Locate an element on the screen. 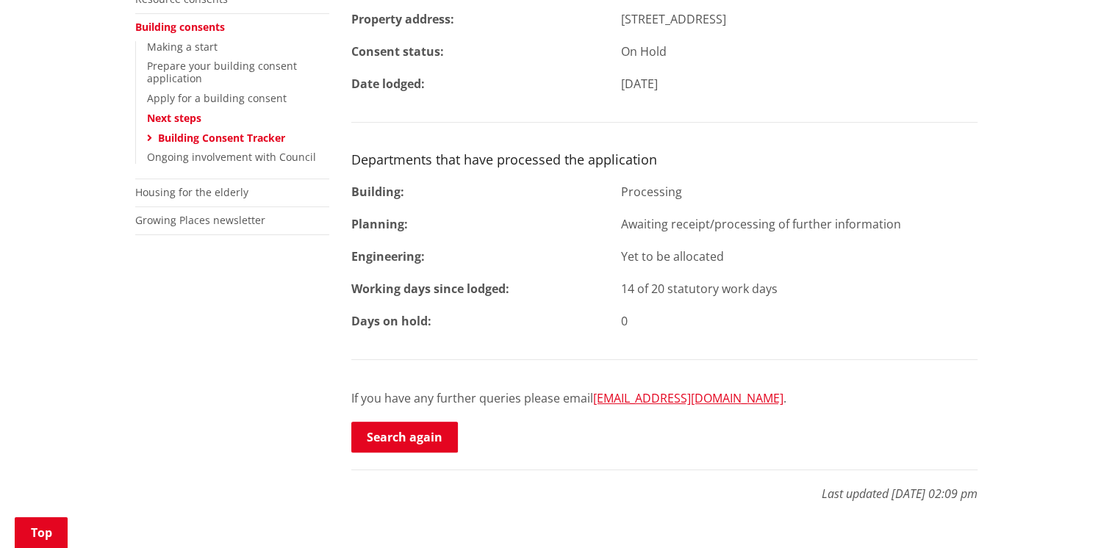  div: 14 of 20 statutory work days is located at coordinates (799, 289).